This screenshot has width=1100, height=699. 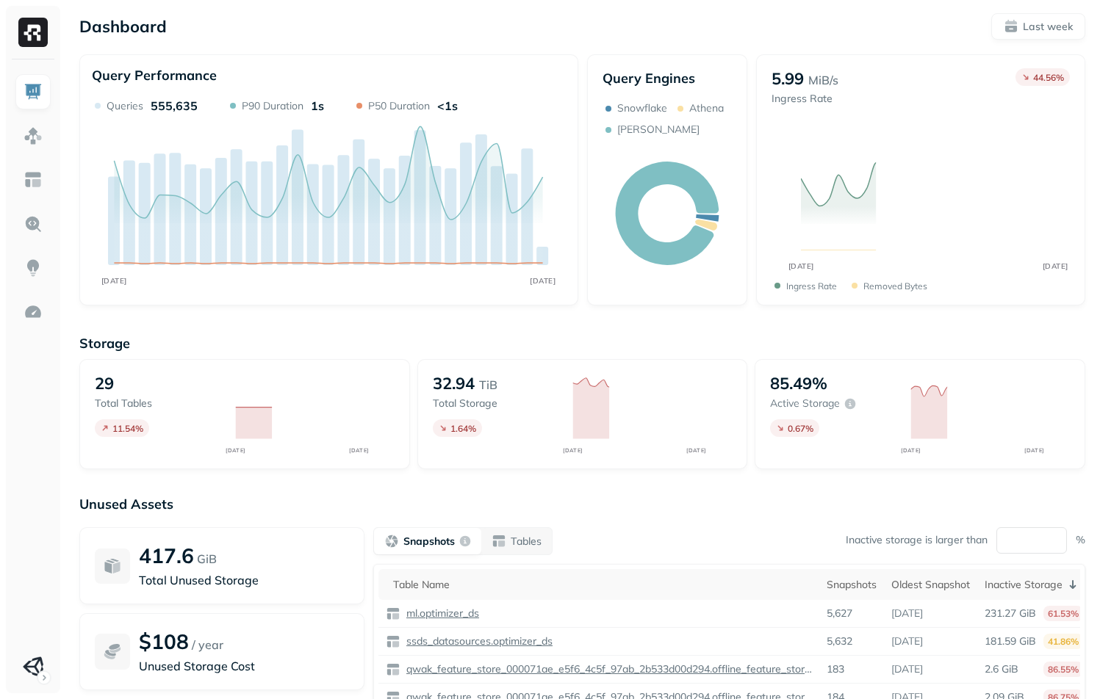 I want to click on p: Unused Assets, so click(x=582, y=504).